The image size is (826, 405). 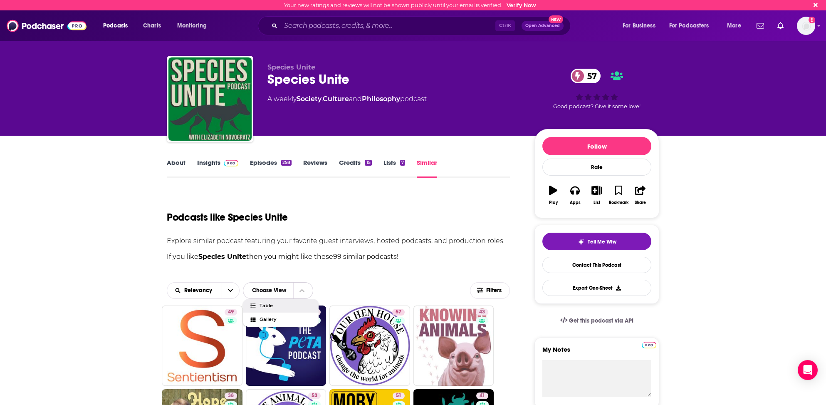 What do you see at coordinates (355, 99) in the screenshot?
I see `span: and` at bounding box center [355, 99].